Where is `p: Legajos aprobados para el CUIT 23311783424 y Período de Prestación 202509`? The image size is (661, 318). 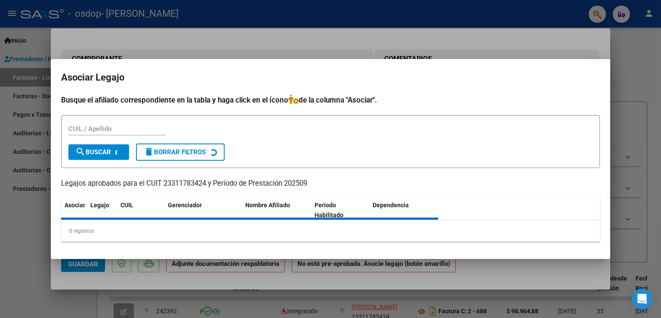 p: Legajos aprobados para el CUIT 23311783424 y Período de Prestación 202509 is located at coordinates (331, 183).